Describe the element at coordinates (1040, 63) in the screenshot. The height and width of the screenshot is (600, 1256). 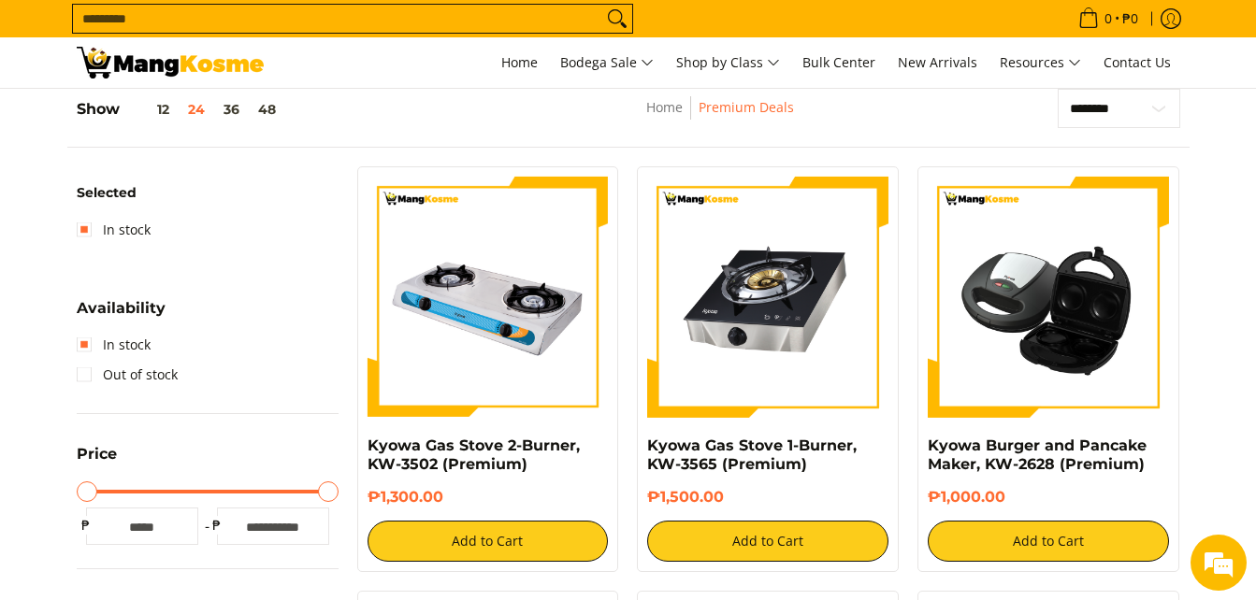
I see `span: Resources` at that location.